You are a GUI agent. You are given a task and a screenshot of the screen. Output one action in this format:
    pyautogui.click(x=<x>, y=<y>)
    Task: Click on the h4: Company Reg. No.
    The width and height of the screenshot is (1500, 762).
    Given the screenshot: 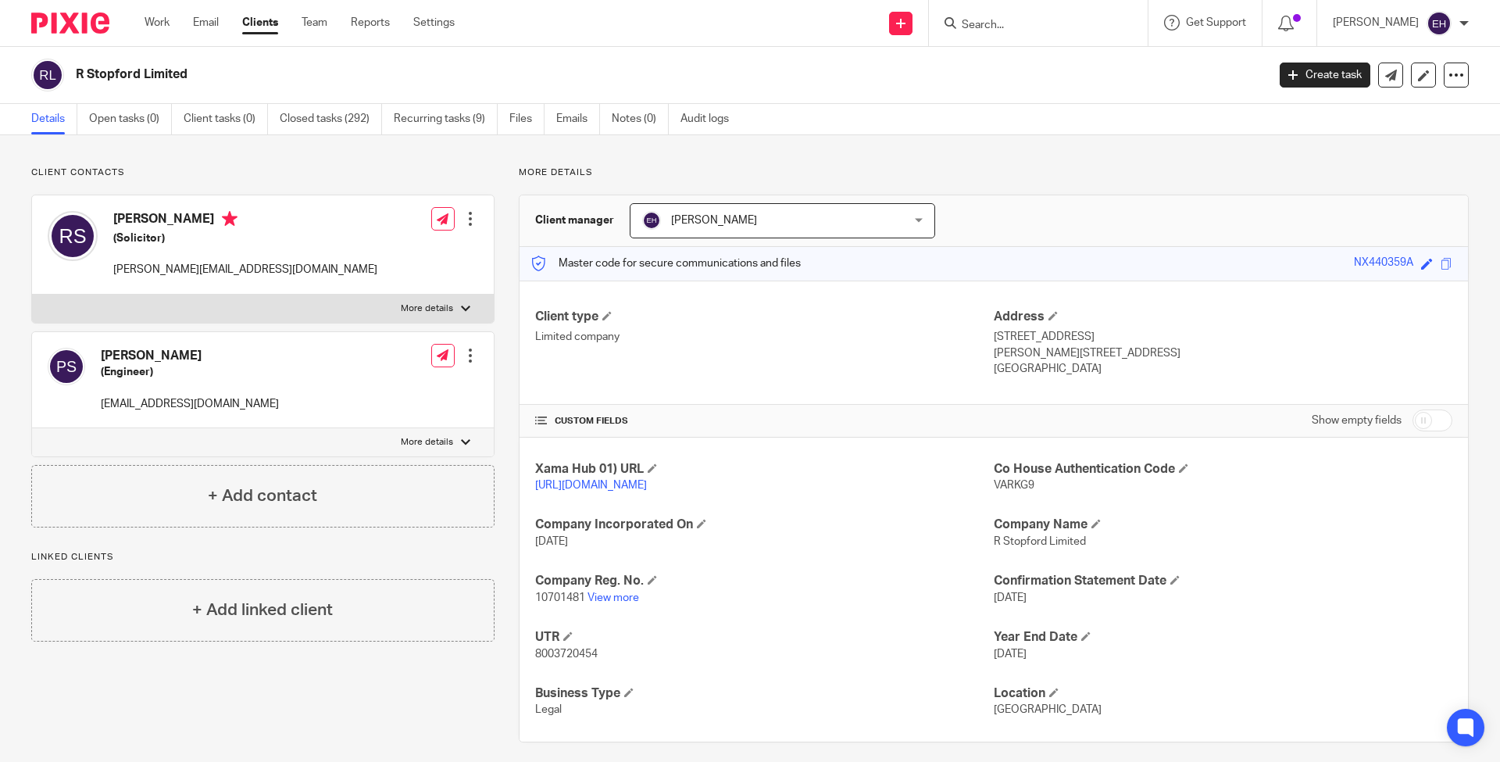 What is the action you would take?
    pyautogui.click(x=764, y=581)
    